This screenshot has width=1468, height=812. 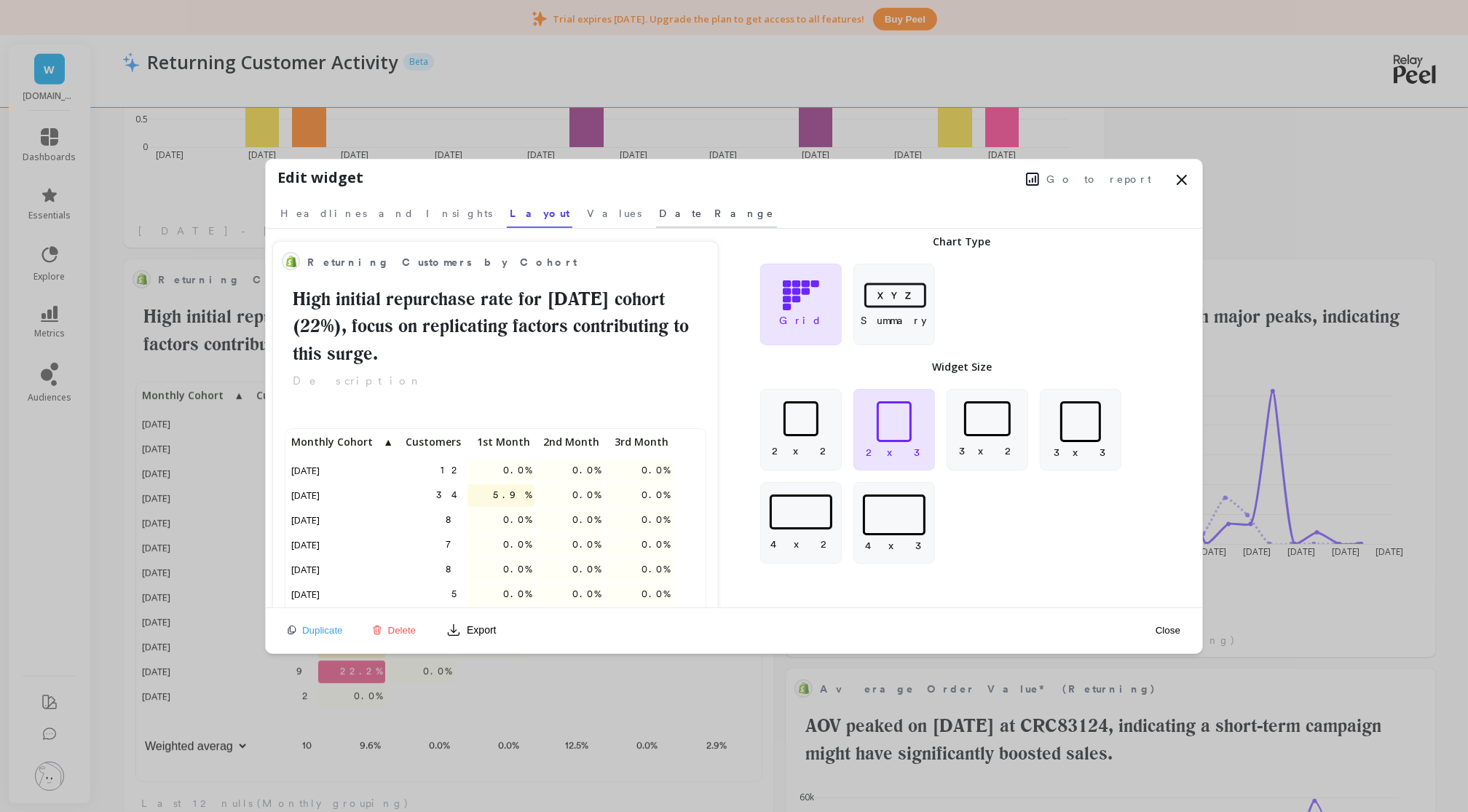 I want to click on span: Customers, so click(x=432, y=442).